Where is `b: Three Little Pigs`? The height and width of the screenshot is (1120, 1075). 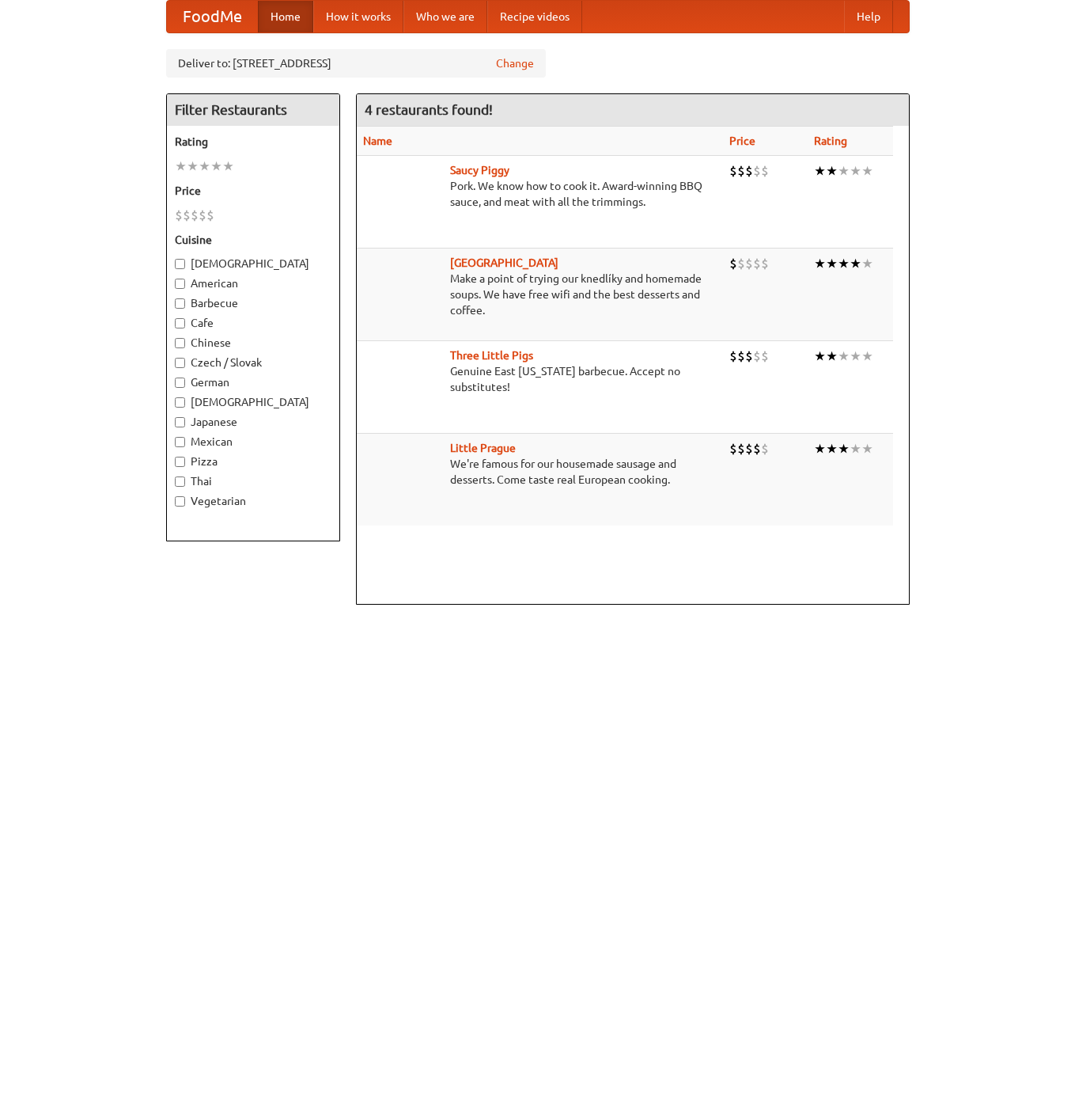
b: Three Little Pigs is located at coordinates (491, 355).